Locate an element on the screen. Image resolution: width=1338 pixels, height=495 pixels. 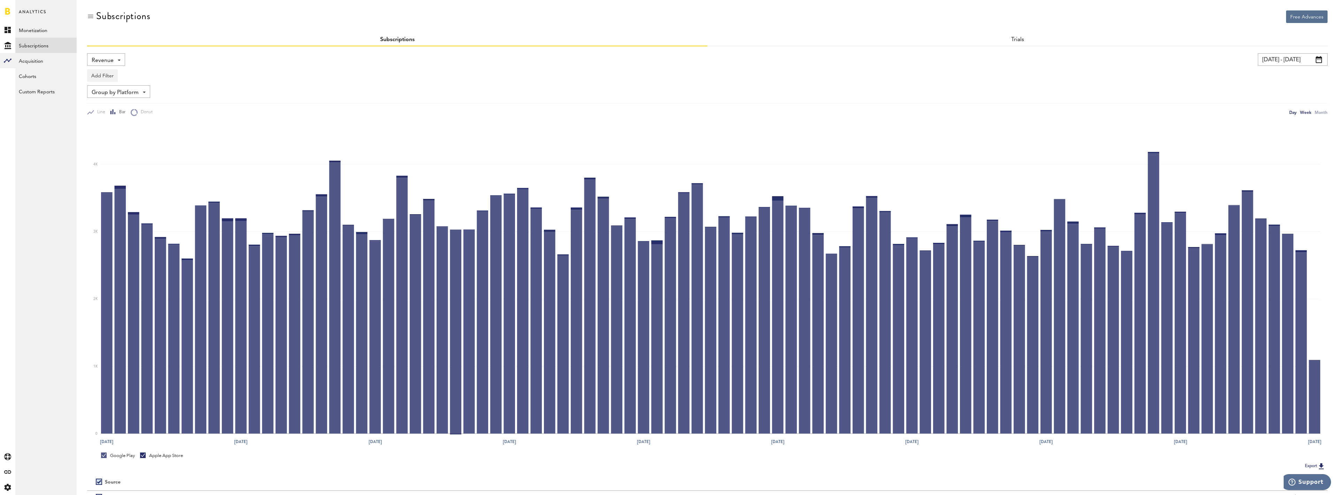
span: Bar is located at coordinates (121, 112).